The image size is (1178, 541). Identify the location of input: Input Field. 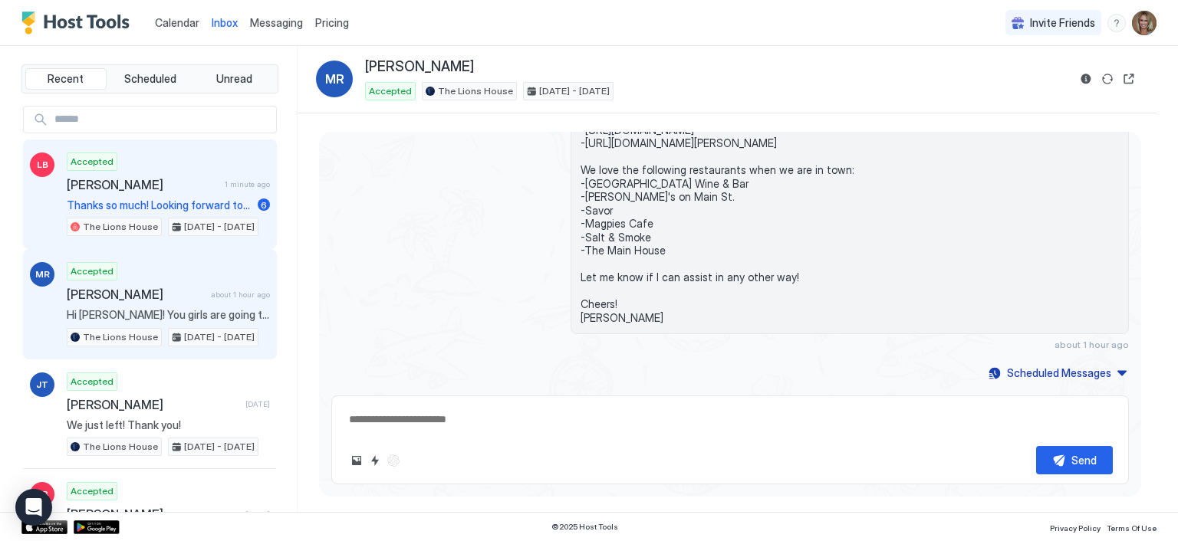
(162, 120).